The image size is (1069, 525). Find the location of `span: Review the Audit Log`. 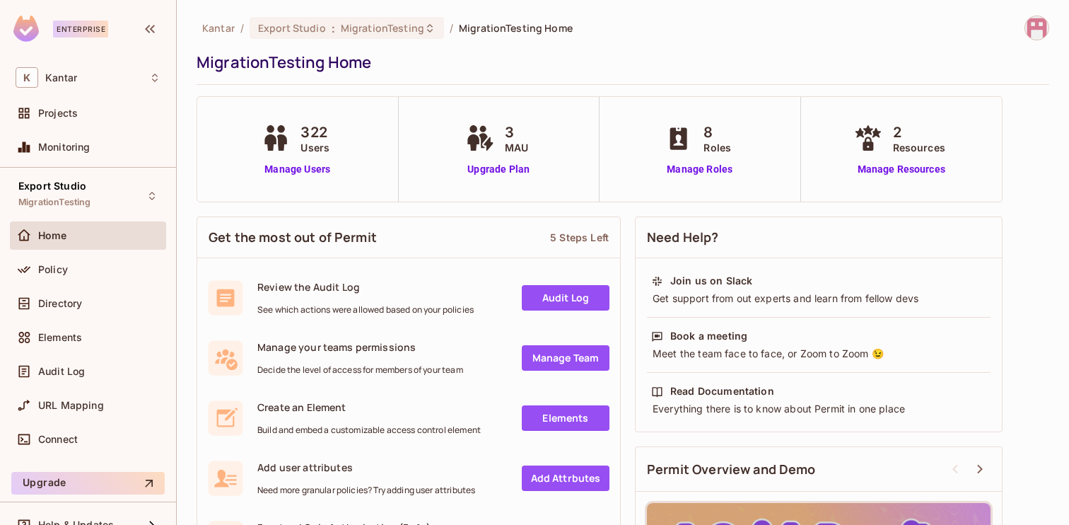

span: Review the Audit Log is located at coordinates (365, 286).